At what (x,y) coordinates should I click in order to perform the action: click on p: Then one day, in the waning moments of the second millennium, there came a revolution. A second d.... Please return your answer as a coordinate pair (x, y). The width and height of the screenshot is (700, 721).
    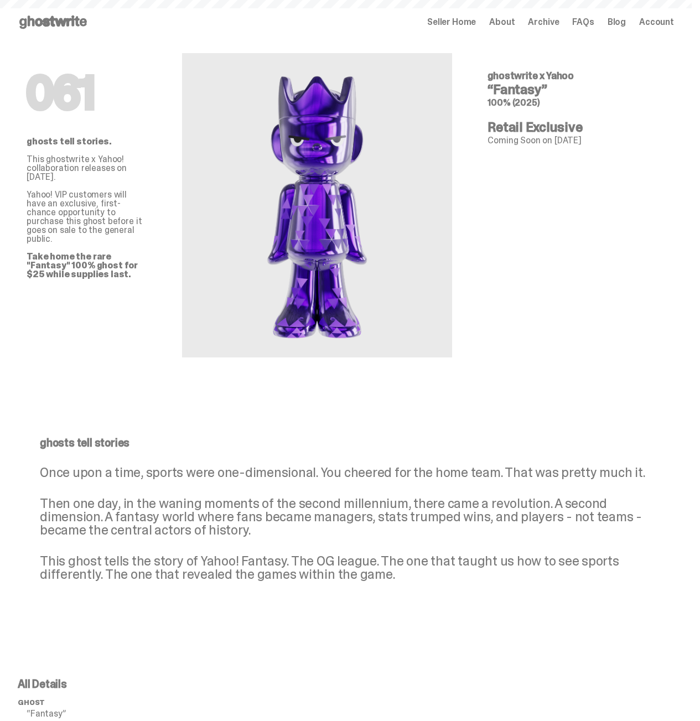
    Looking at the image, I should click on (346, 517).